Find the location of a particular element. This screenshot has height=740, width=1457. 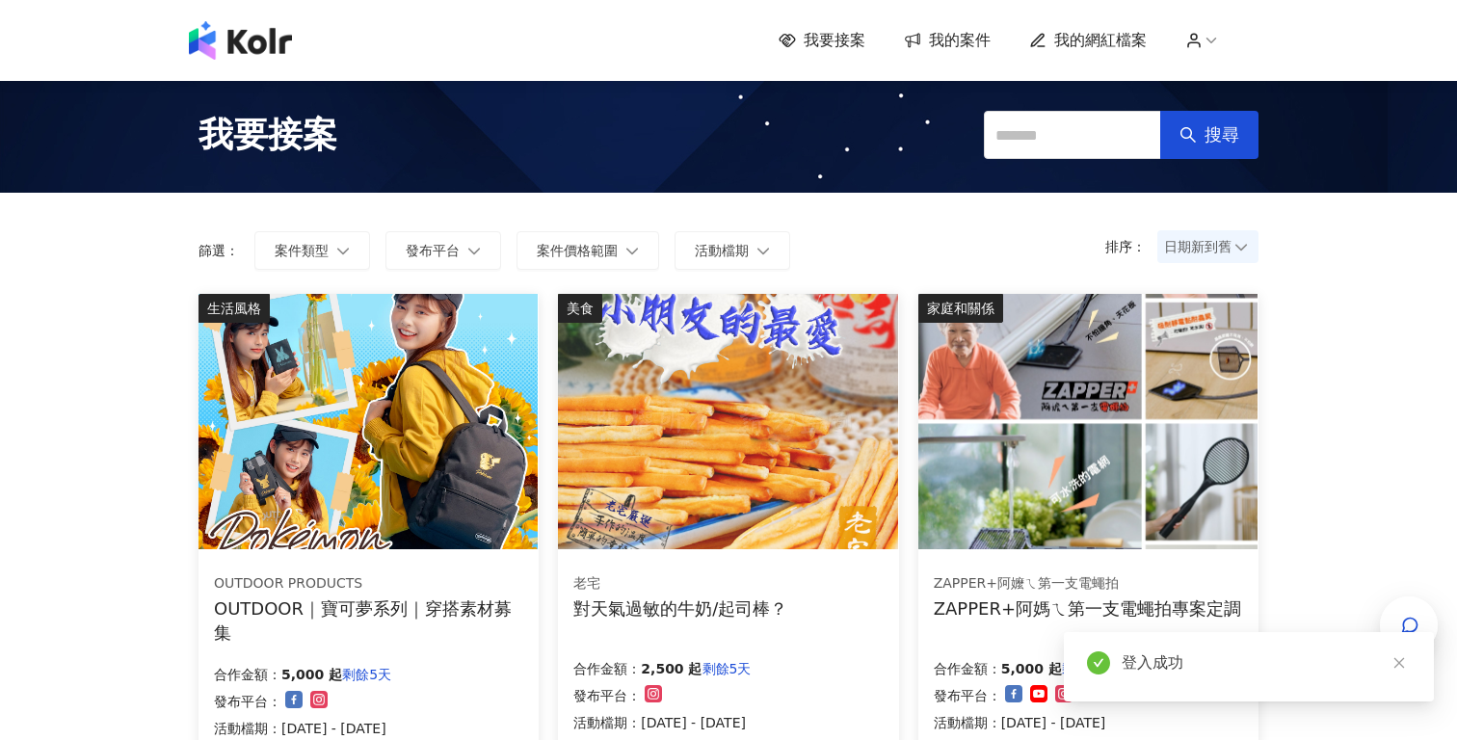

div: OUTDOOR PRODUCTS is located at coordinates (368, 584).